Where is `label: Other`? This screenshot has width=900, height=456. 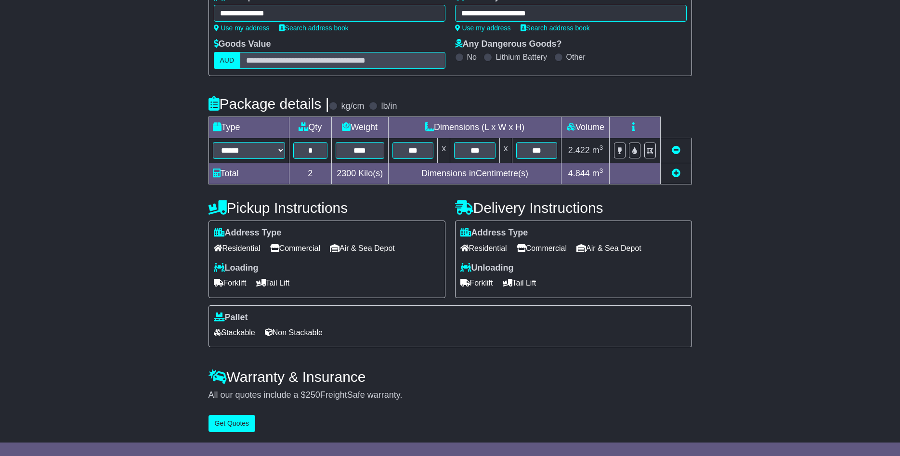 label: Other is located at coordinates (576, 57).